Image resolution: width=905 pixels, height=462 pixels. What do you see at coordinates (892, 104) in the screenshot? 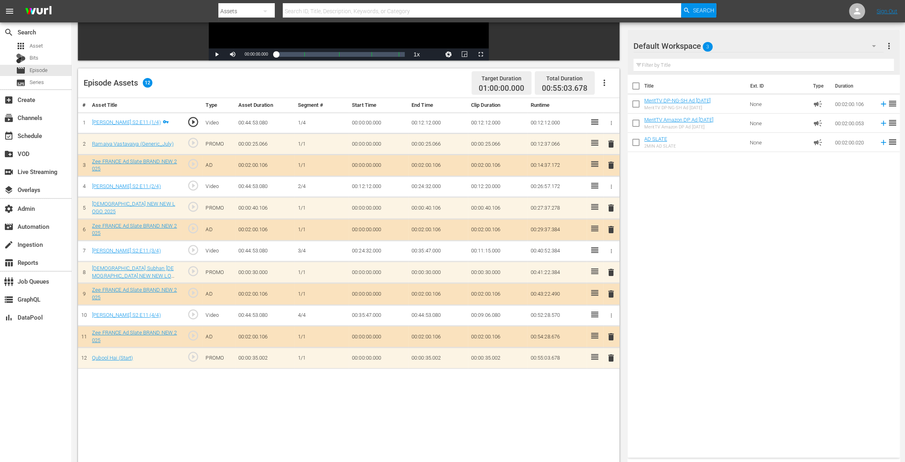
I see `span: reorder` at bounding box center [892, 104].